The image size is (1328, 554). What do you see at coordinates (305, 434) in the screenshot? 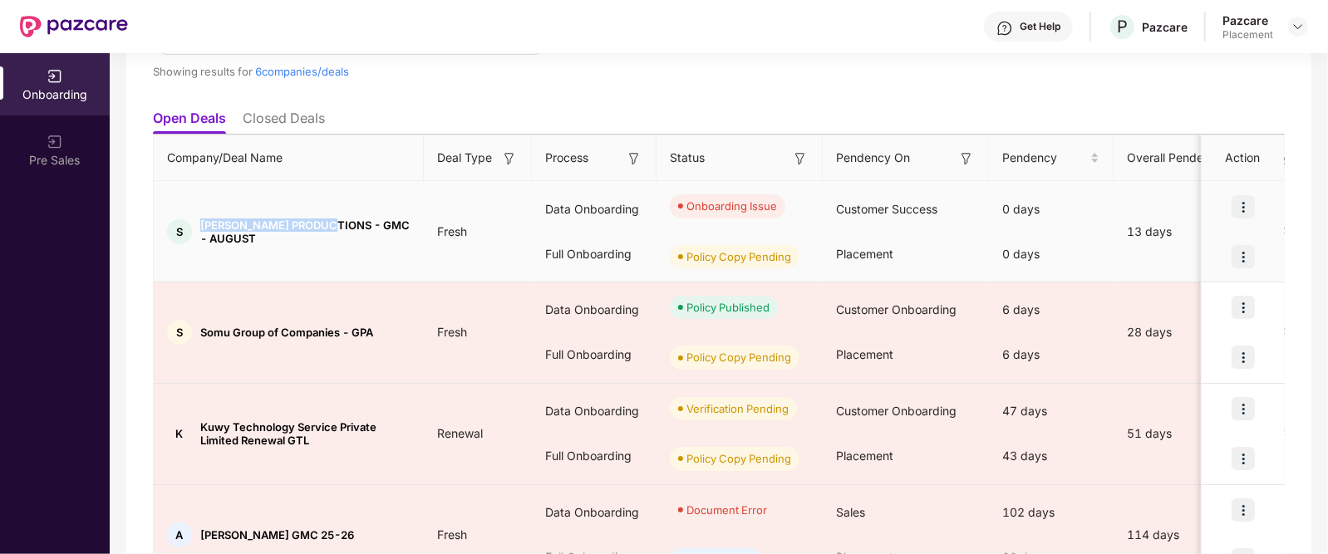
I see `span: Kuwy Technology Service Private Limited Renewal GTL` at bounding box center [305, 434].